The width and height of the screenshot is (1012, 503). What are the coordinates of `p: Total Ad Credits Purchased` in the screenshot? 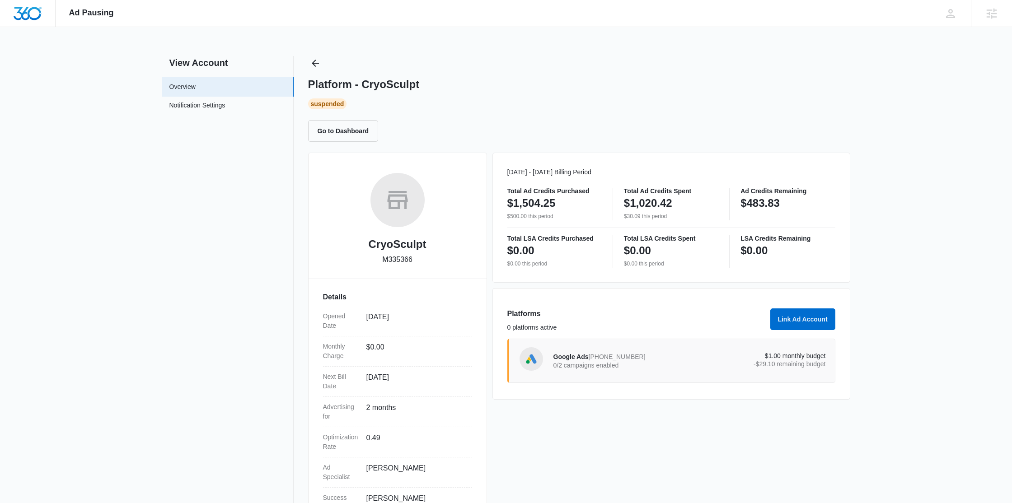 It's located at (555, 191).